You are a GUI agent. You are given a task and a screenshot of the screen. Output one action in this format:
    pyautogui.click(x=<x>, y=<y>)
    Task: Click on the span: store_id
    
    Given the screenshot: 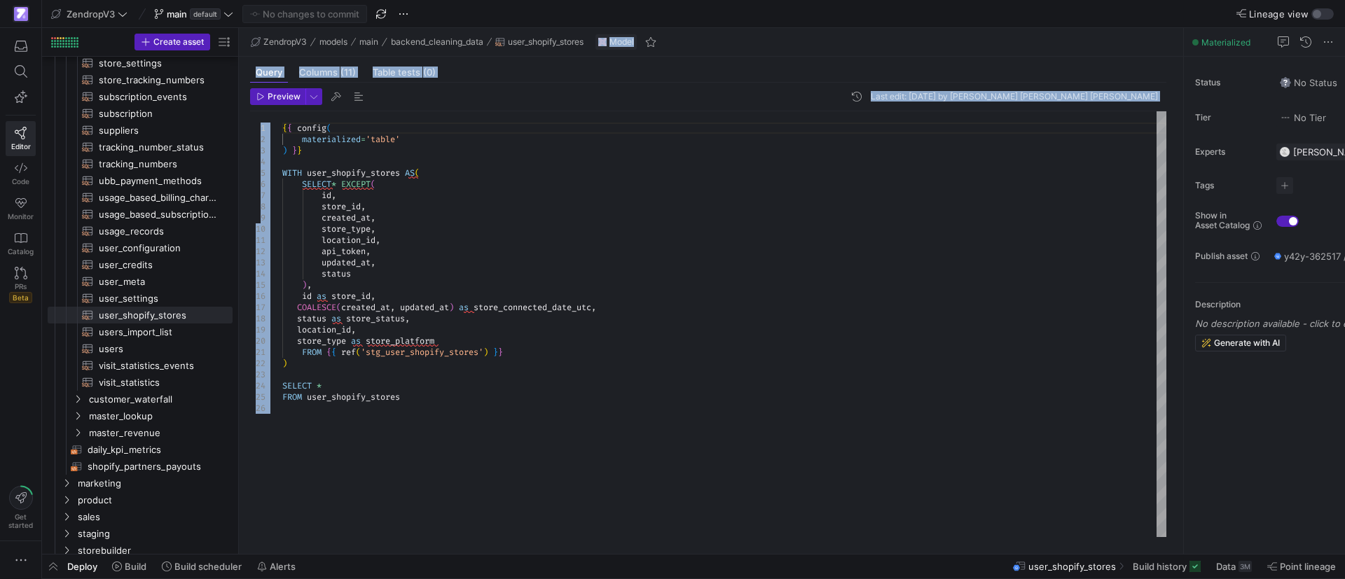 What is the action you would take?
    pyautogui.click(x=341, y=207)
    